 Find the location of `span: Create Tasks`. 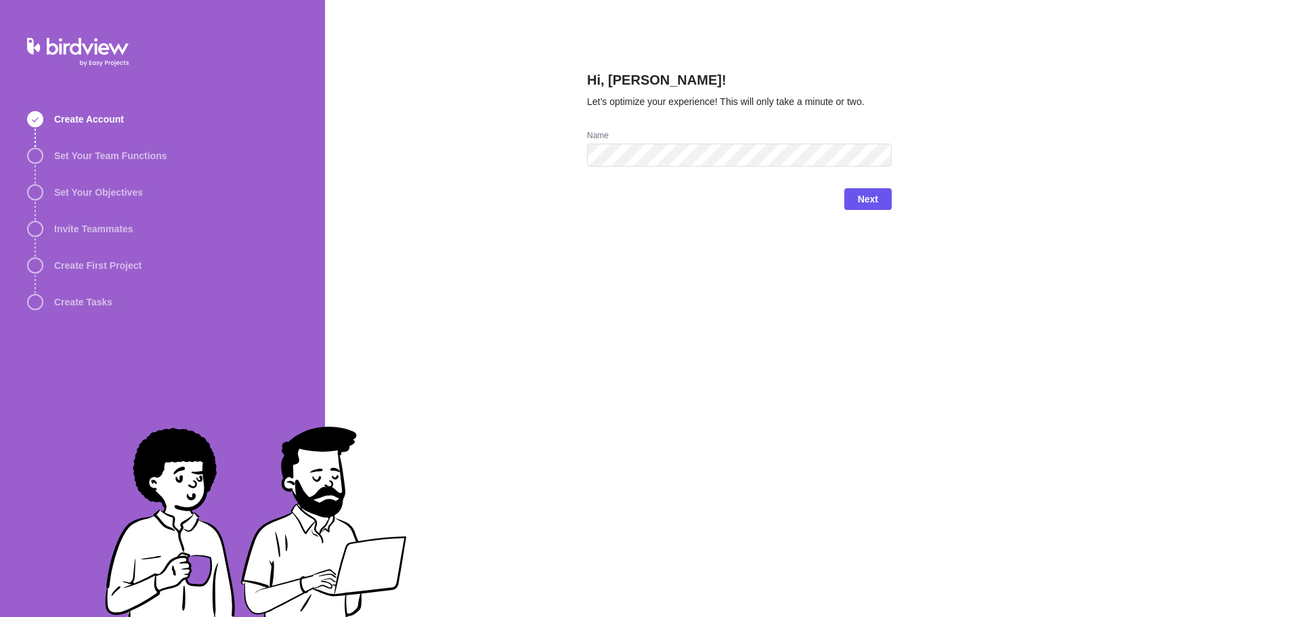

span: Create Tasks is located at coordinates (83, 302).